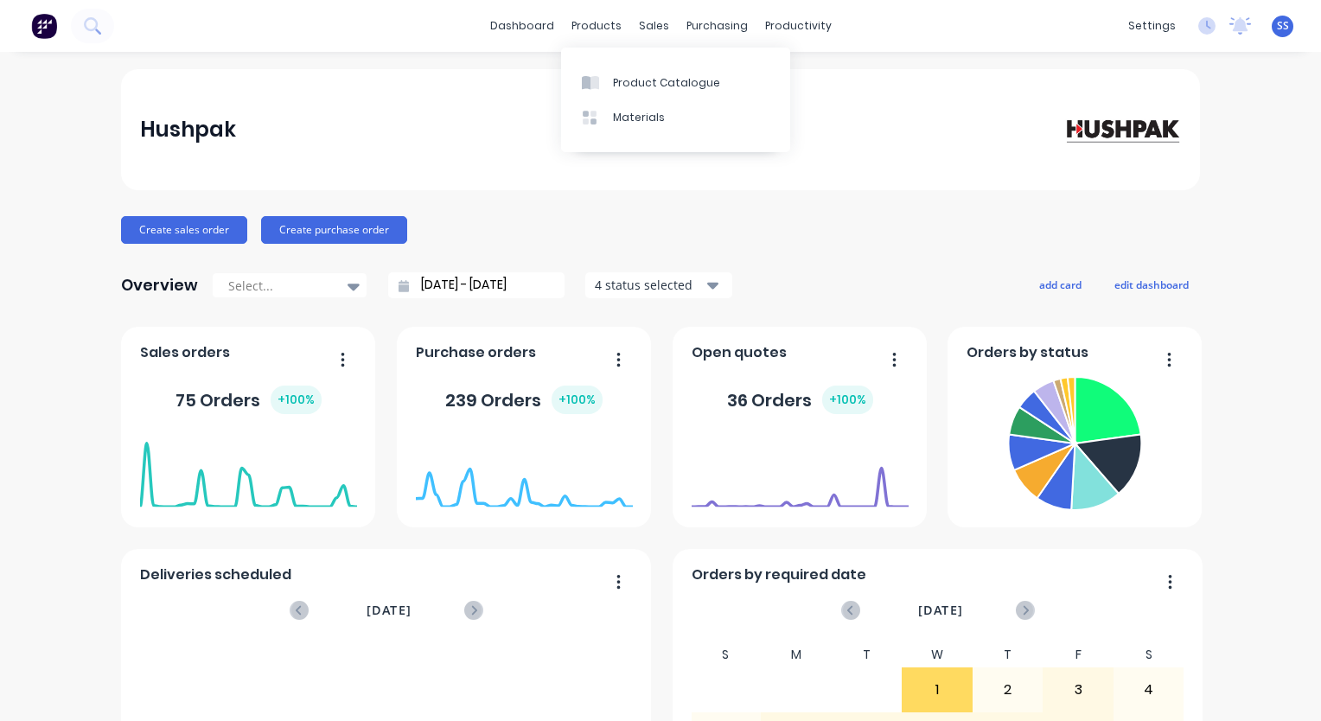 This screenshot has width=1321, height=721. What do you see at coordinates (522, 26) in the screenshot?
I see `a: dashboard` at bounding box center [522, 26].